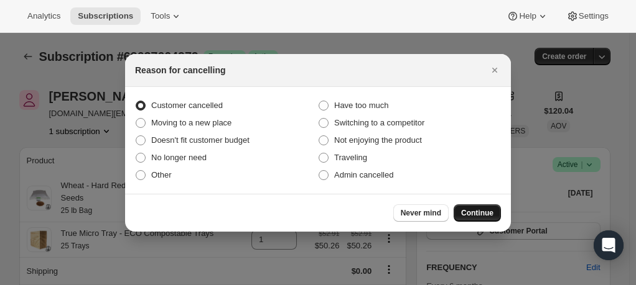  I want to click on button: Close, so click(494, 70).